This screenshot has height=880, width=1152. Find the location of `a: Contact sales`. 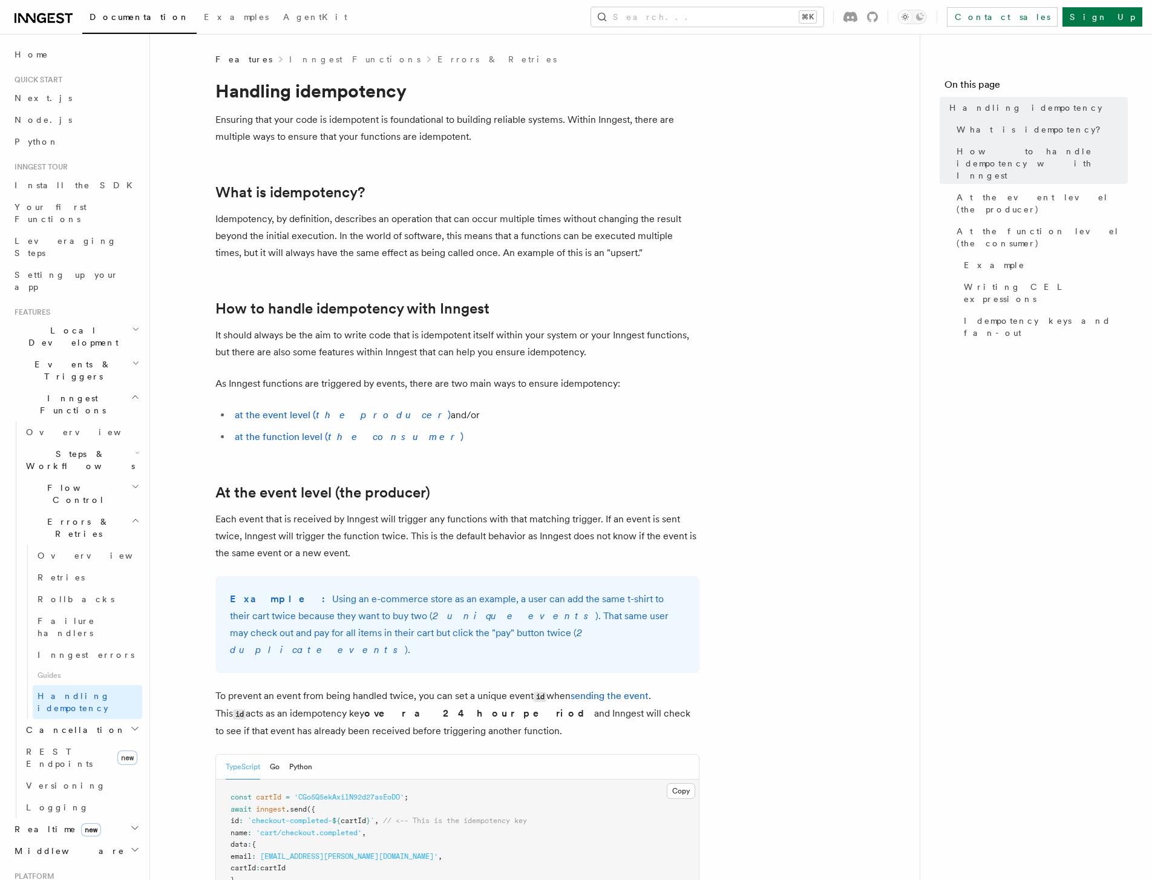

a: Contact sales is located at coordinates (1002, 17).